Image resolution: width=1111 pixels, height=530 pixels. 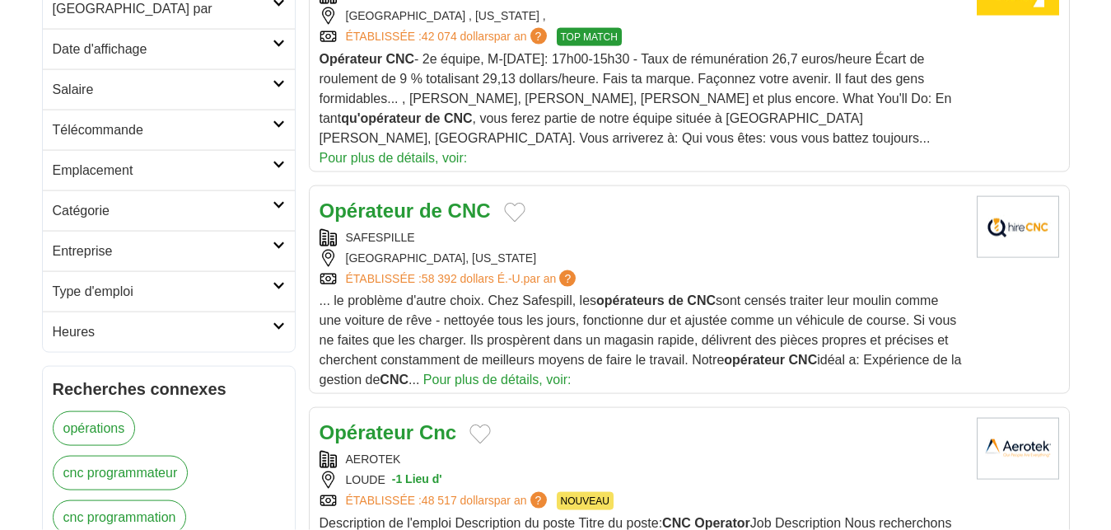 I want to click on span: ... le problème d'autre choix. Chez Safespill, les sont censés traiter leur moulin comme une voit..., so click(x=641, y=339).